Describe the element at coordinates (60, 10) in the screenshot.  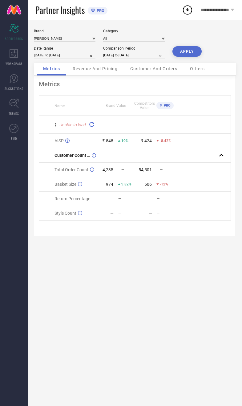
I see `span: Partner Insights` at that location.